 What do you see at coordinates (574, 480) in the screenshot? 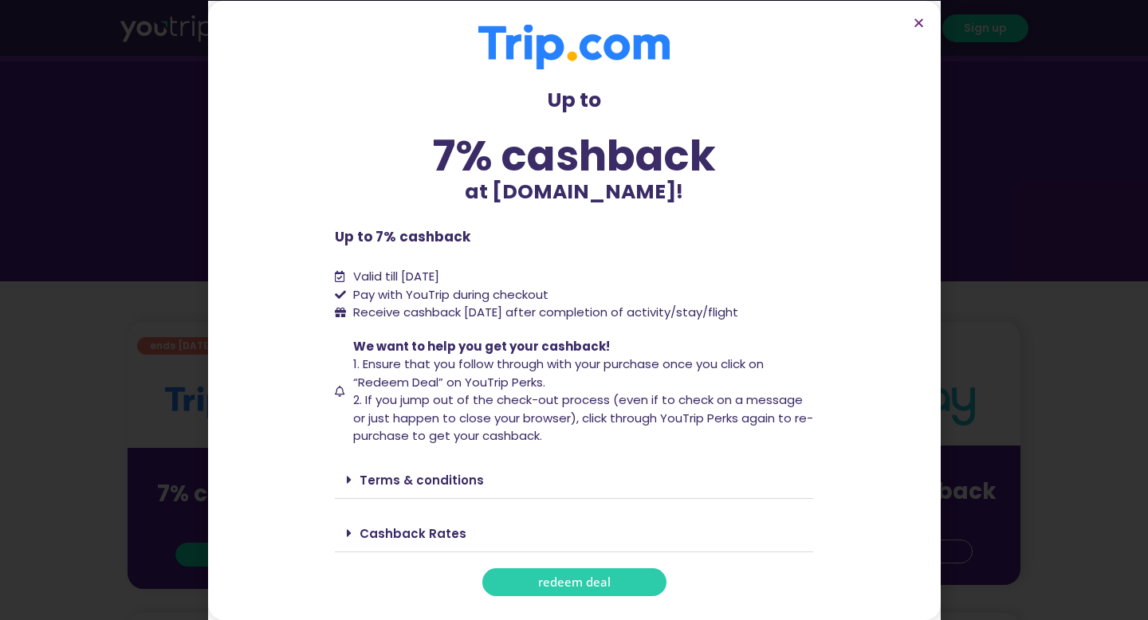
I see `div: Terms & conditions` at bounding box center [574, 480].